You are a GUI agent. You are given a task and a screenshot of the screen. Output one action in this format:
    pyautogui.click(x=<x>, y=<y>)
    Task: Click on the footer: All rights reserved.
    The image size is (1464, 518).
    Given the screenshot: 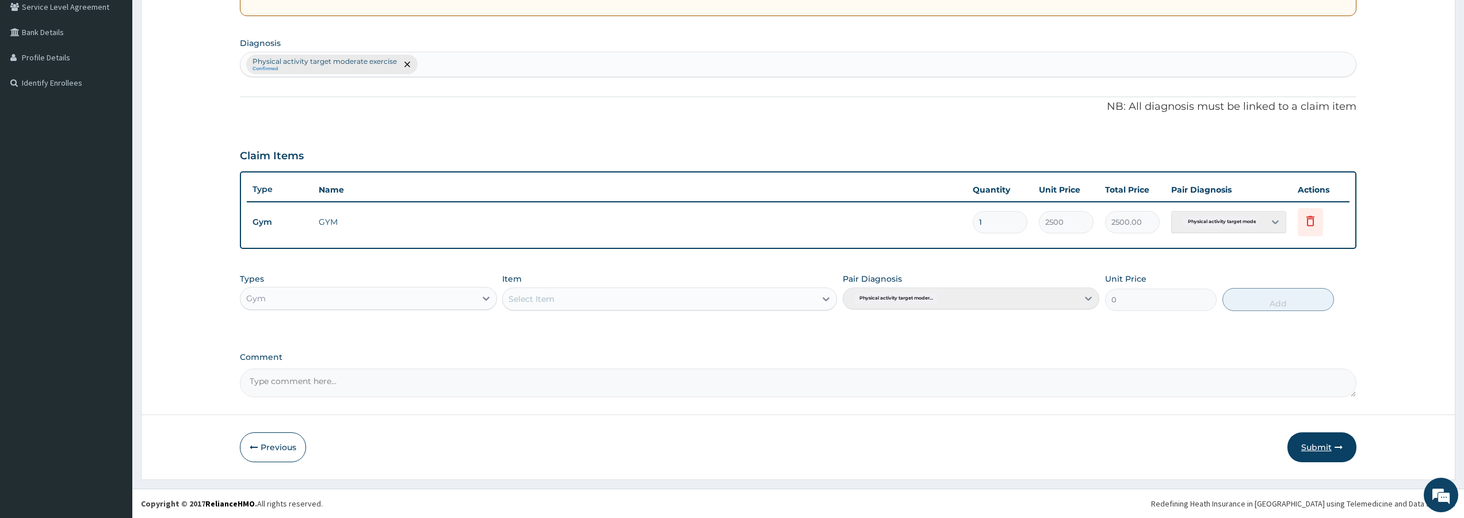 What is the action you would take?
    pyautogui.click(x=798, y=503)
    